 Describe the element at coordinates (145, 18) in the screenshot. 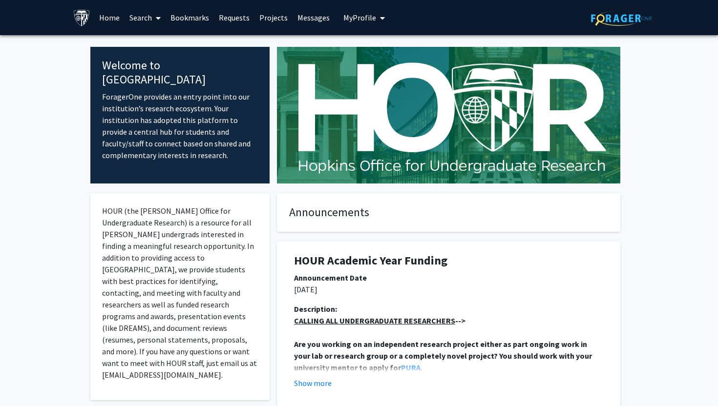

I see `a: Search` at that location.